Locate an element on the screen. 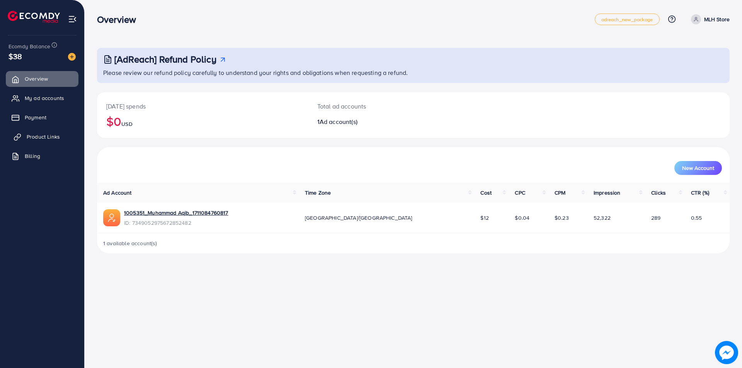  span: CTR (%) is located at coordinates (700, 193).